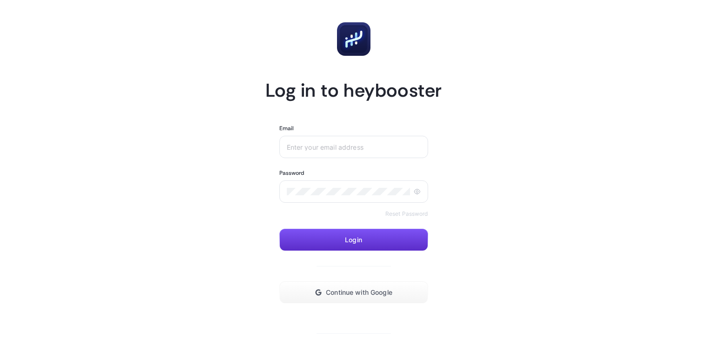 The height and width of the screenshot is (345, 707). I want to click on label: Password, so click(292, 173).